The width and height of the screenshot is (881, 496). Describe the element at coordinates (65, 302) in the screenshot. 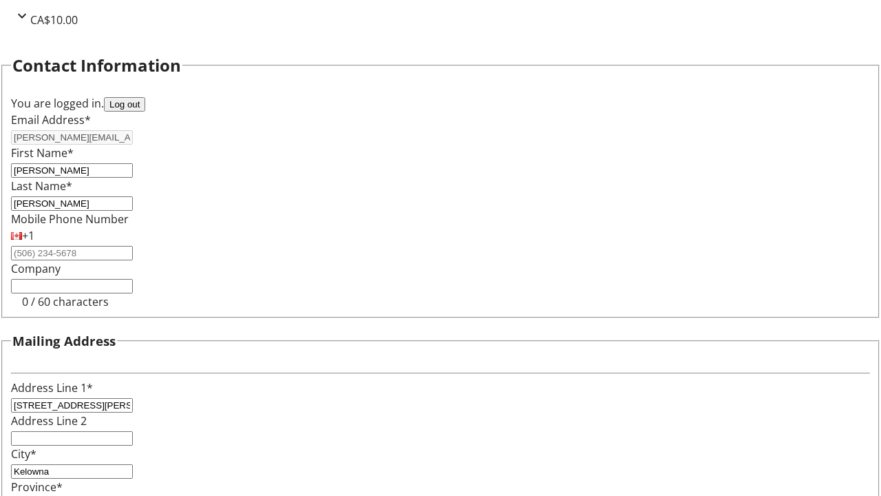

I see `tr-character-limit: 0 / 60 characters` at that location.